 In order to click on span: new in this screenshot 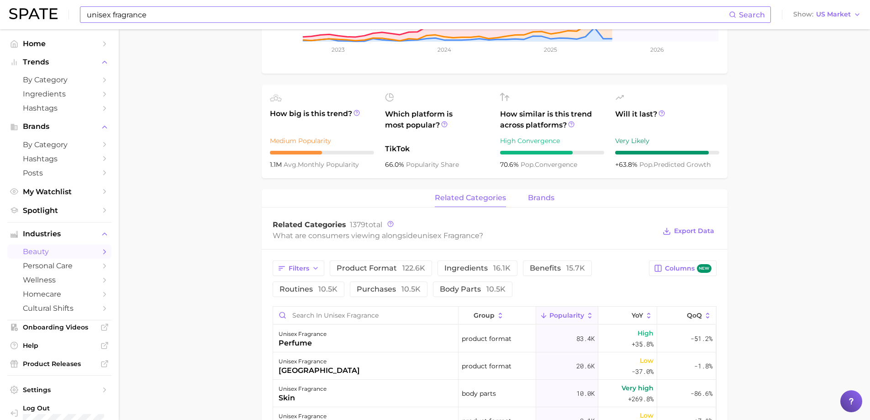, I will do `click(704, 268)`.